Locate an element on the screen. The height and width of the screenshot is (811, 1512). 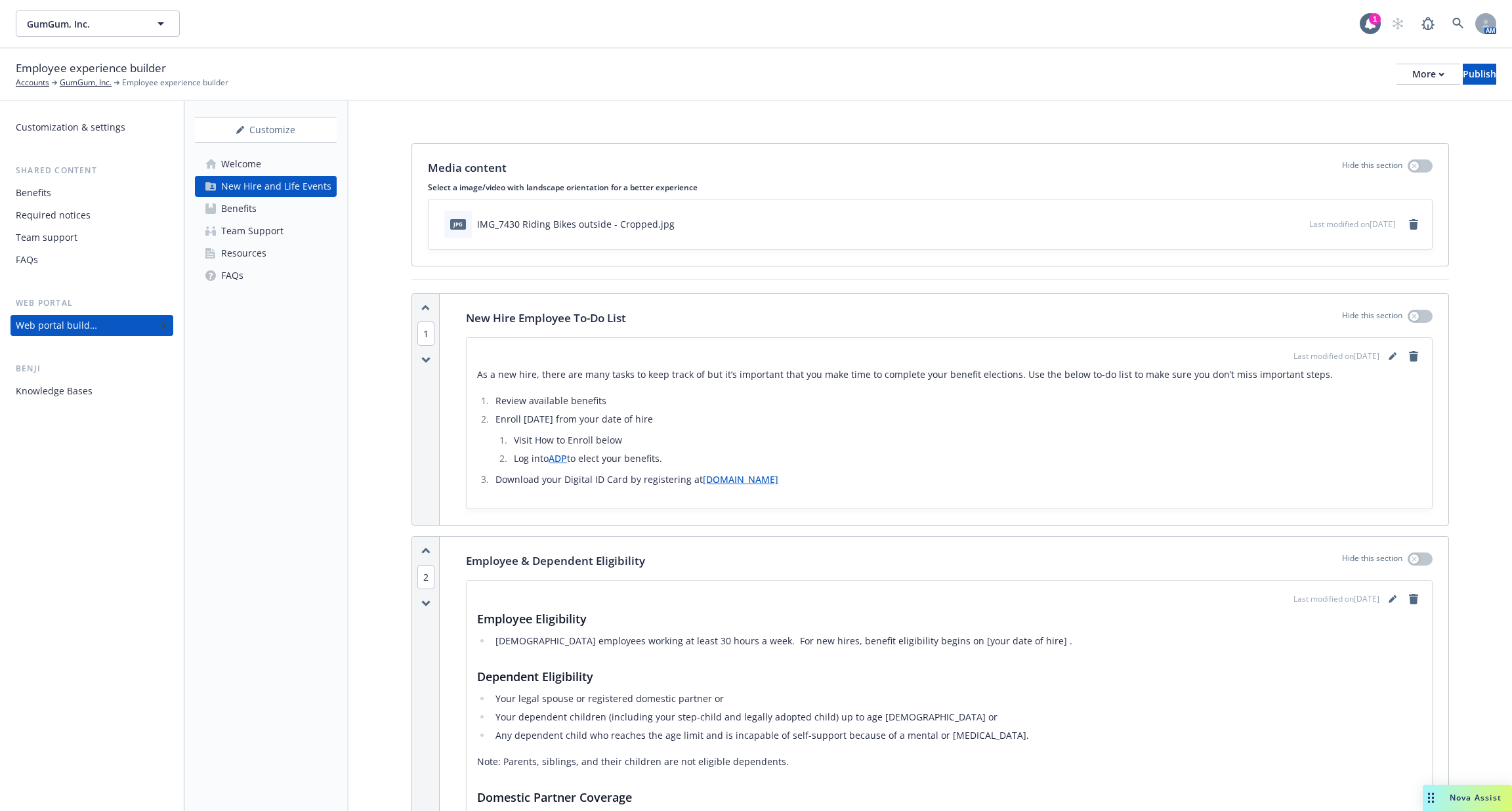
a: GumGum, Inc. is located at coordinates (86, 83).